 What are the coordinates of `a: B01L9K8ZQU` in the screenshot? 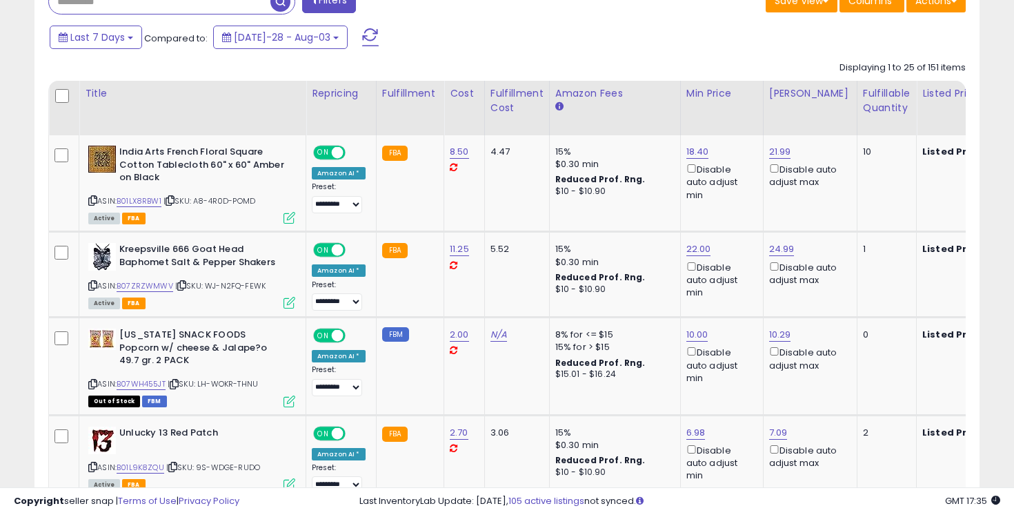 It's located at (140, 467).